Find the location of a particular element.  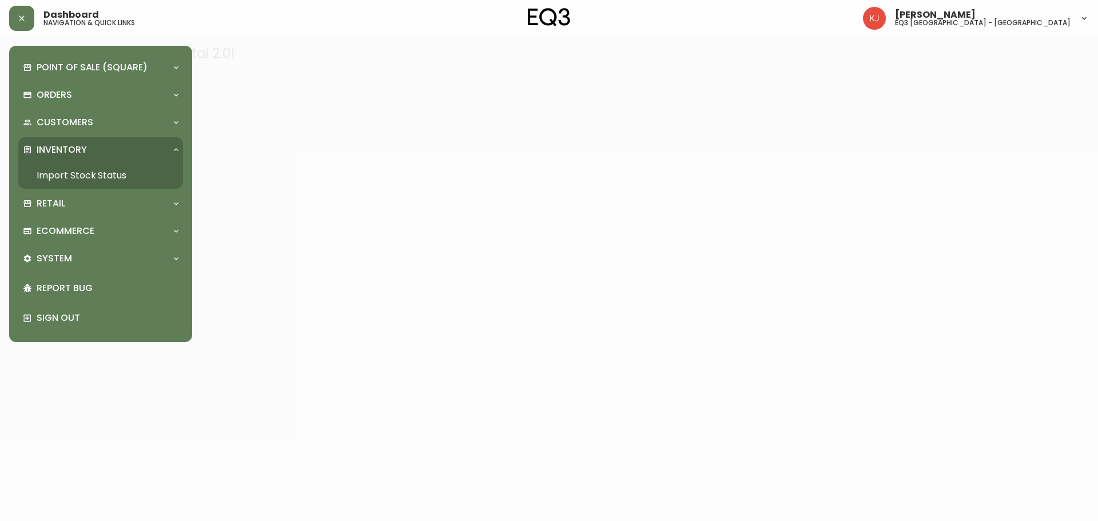

p: Point of Sale (Square) is located at coordinates (92, 67).